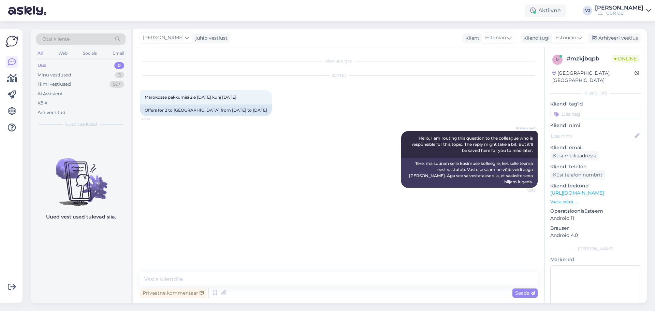 The width and height of the screenshot is (655, 311). Describe the element at coordinates (578, 175) in the screenshot. I see `div: Küsi telefoninumbrit` at that location.